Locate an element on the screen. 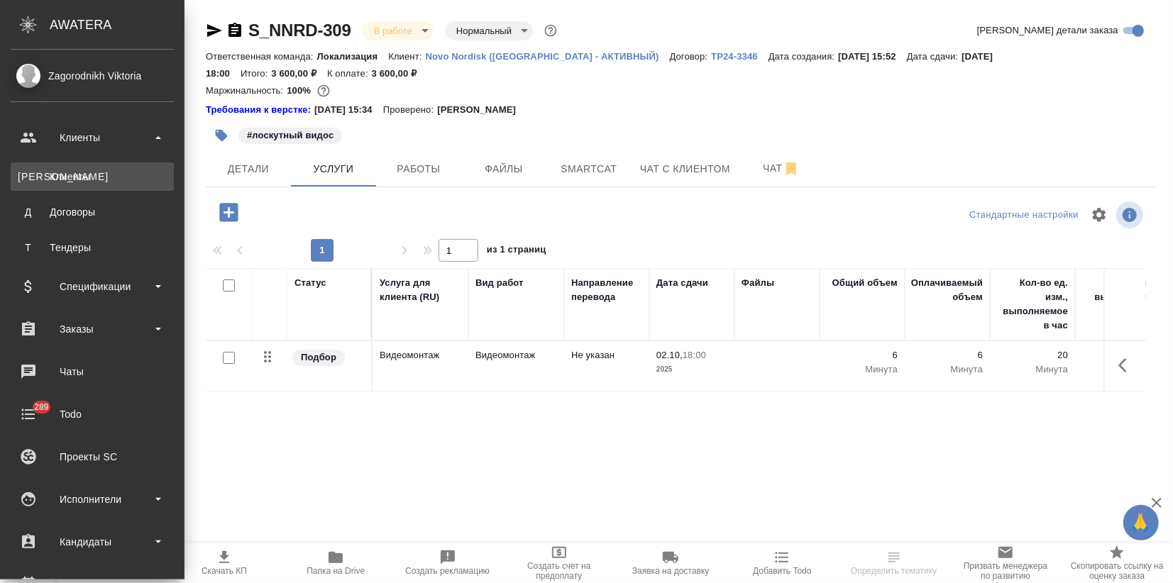 This screenshot has height=583, width=1173. span: Создать счет на предоплату is located at coordinates (558, 571).